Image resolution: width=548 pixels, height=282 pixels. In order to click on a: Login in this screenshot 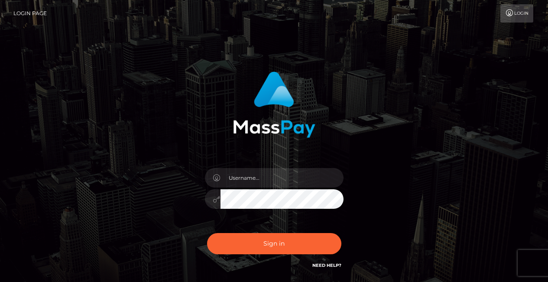, I will do `click(517, 13)`.